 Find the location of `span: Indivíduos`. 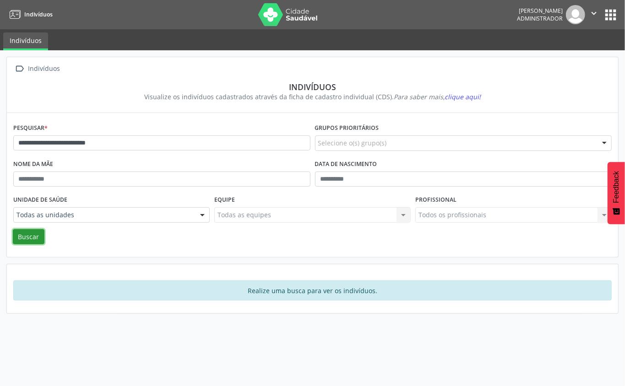

span: Indivíduos is located at coordinates (38, 14).